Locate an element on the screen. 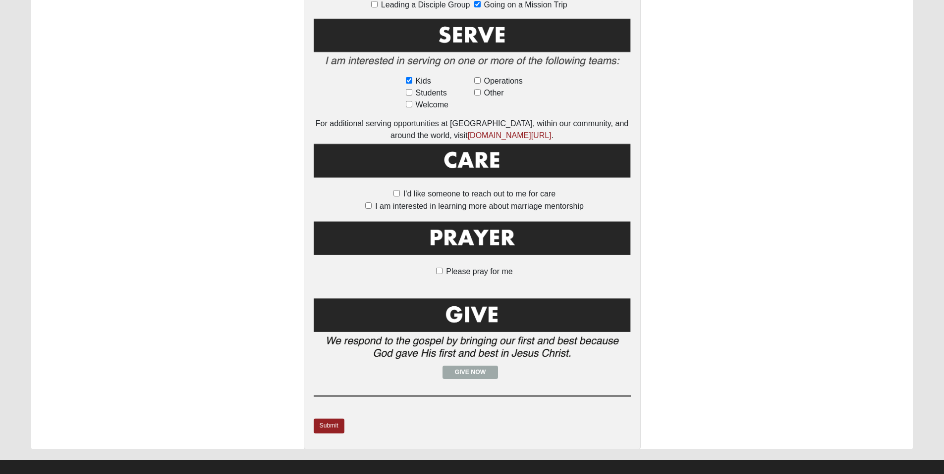 Image resolution: width=944 pixels, height=474 pixels. a: Give Now is located at coordinates (470, 372).